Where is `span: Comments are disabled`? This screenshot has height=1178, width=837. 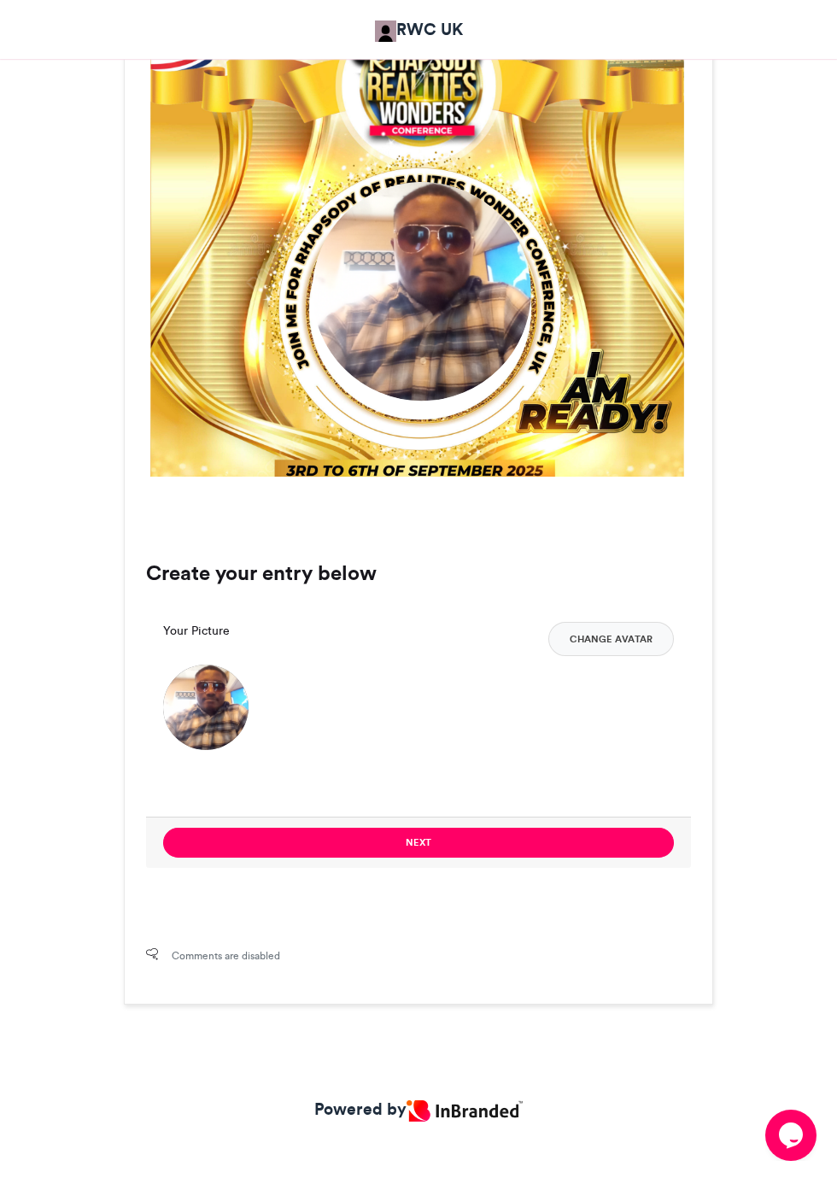 span: Comments are disabled is located at coordinates (225, 956).